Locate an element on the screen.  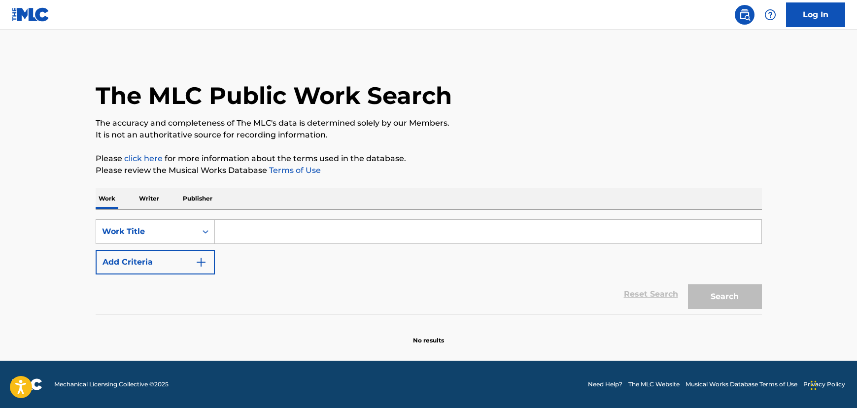
h1: The MLC Public Work Search is located at coordinates (274, 96).